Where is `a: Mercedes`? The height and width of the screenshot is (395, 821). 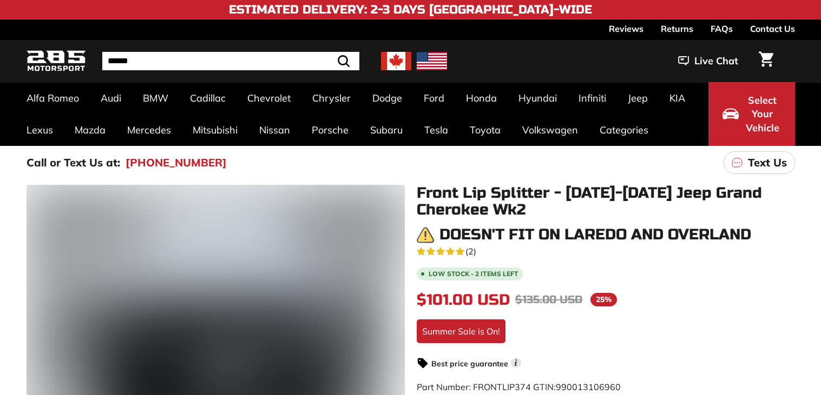 a: Mercedes is located at coordinates (149, 130).